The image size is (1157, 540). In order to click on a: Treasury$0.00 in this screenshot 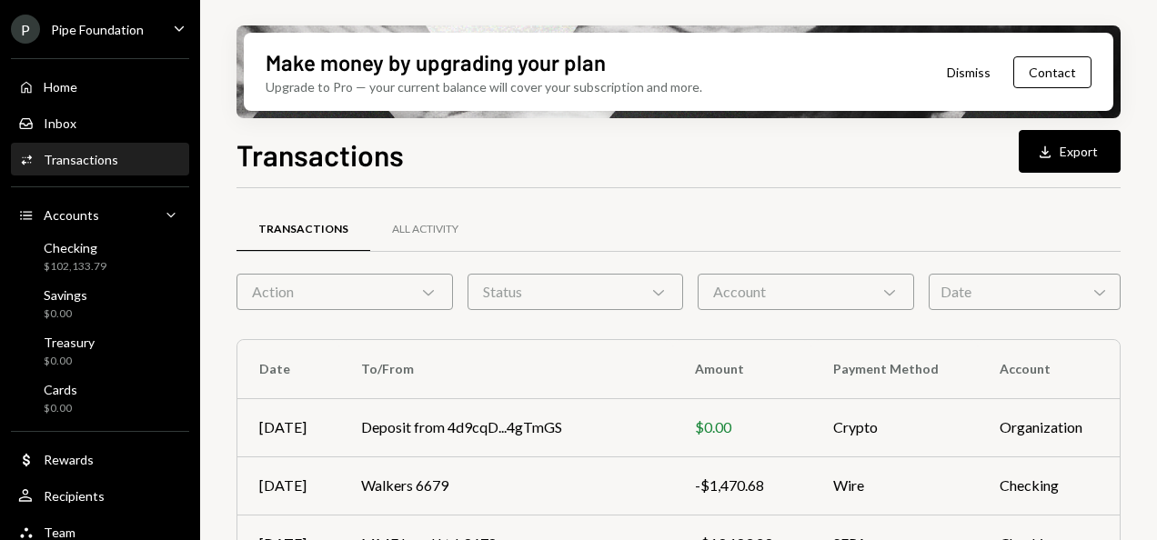, I will do `click(100, 351)`.